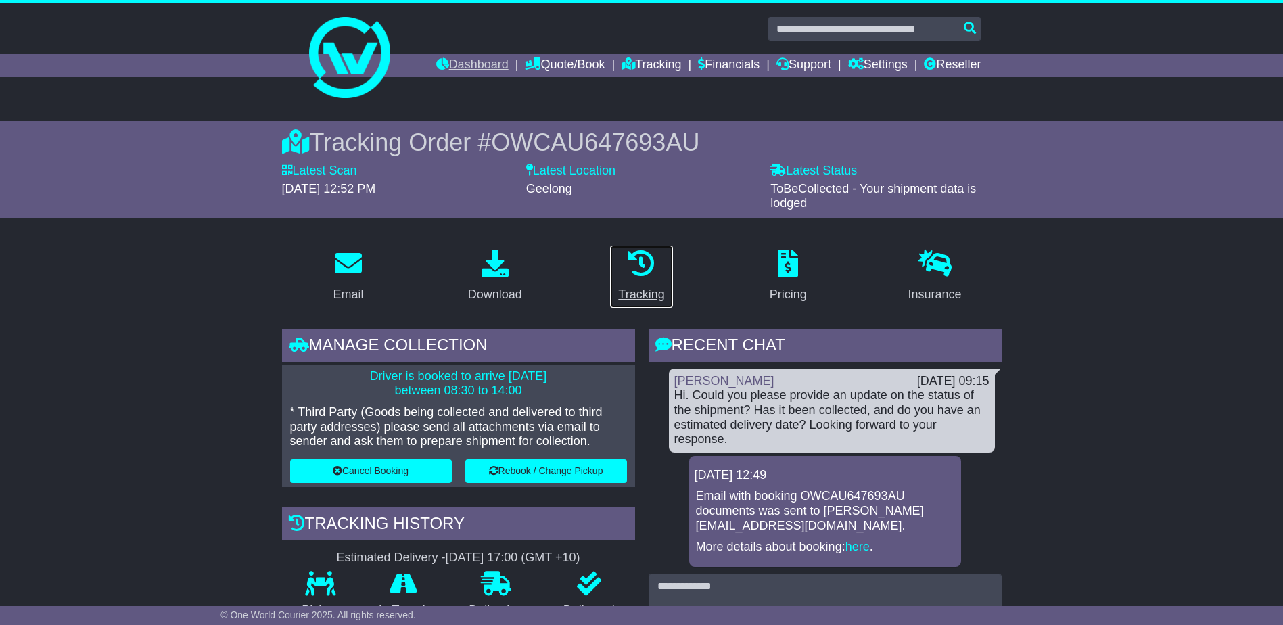 This screenshot has height=625, width=1283. What do you see at coordinates (788, 277) in the screenshot?
I see `a: Pricing` at bounding box center [788, 277].